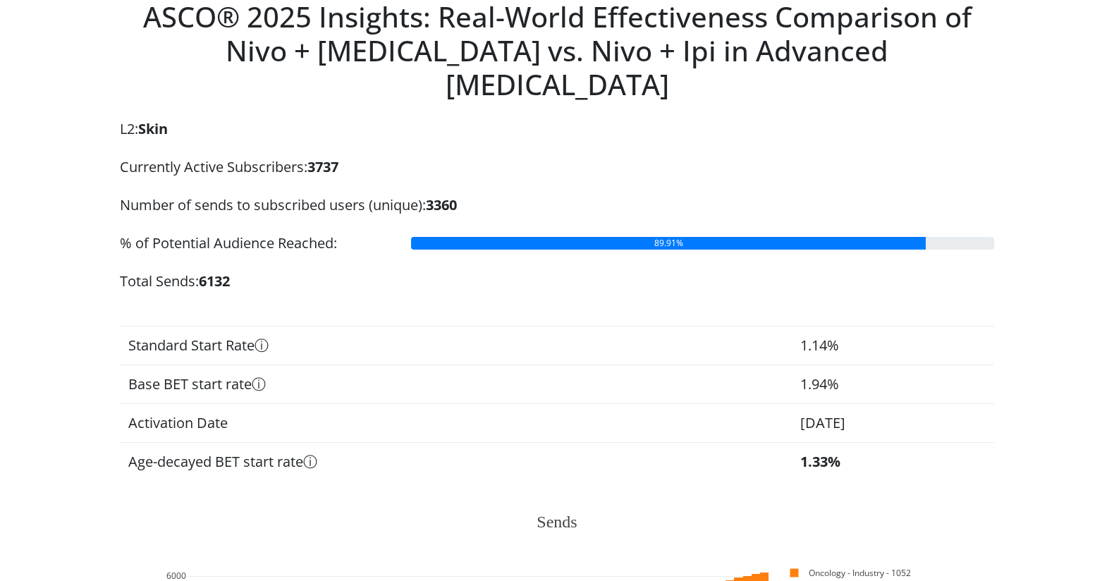 This screenshot has height=581, width=1114. Describe the element at coordinates (441, 204) in the screenshot. I see `strong: 3360` at that location.